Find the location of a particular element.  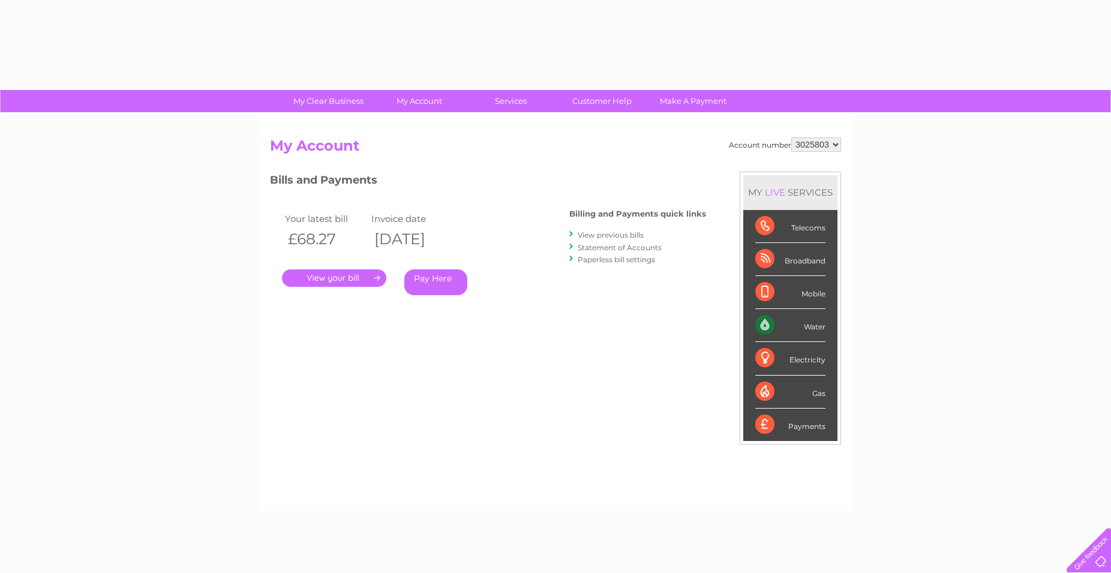

a: My Account is located at coordinates (419, 101).